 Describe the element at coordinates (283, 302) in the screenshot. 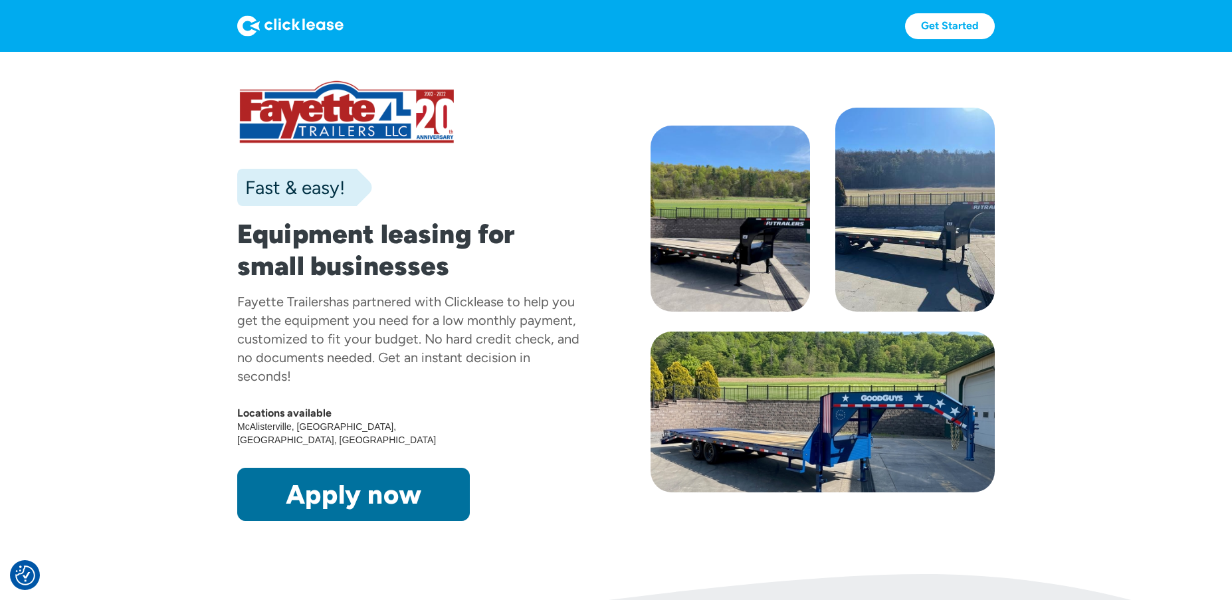

I see `div: Fayette Trailers` at that location.